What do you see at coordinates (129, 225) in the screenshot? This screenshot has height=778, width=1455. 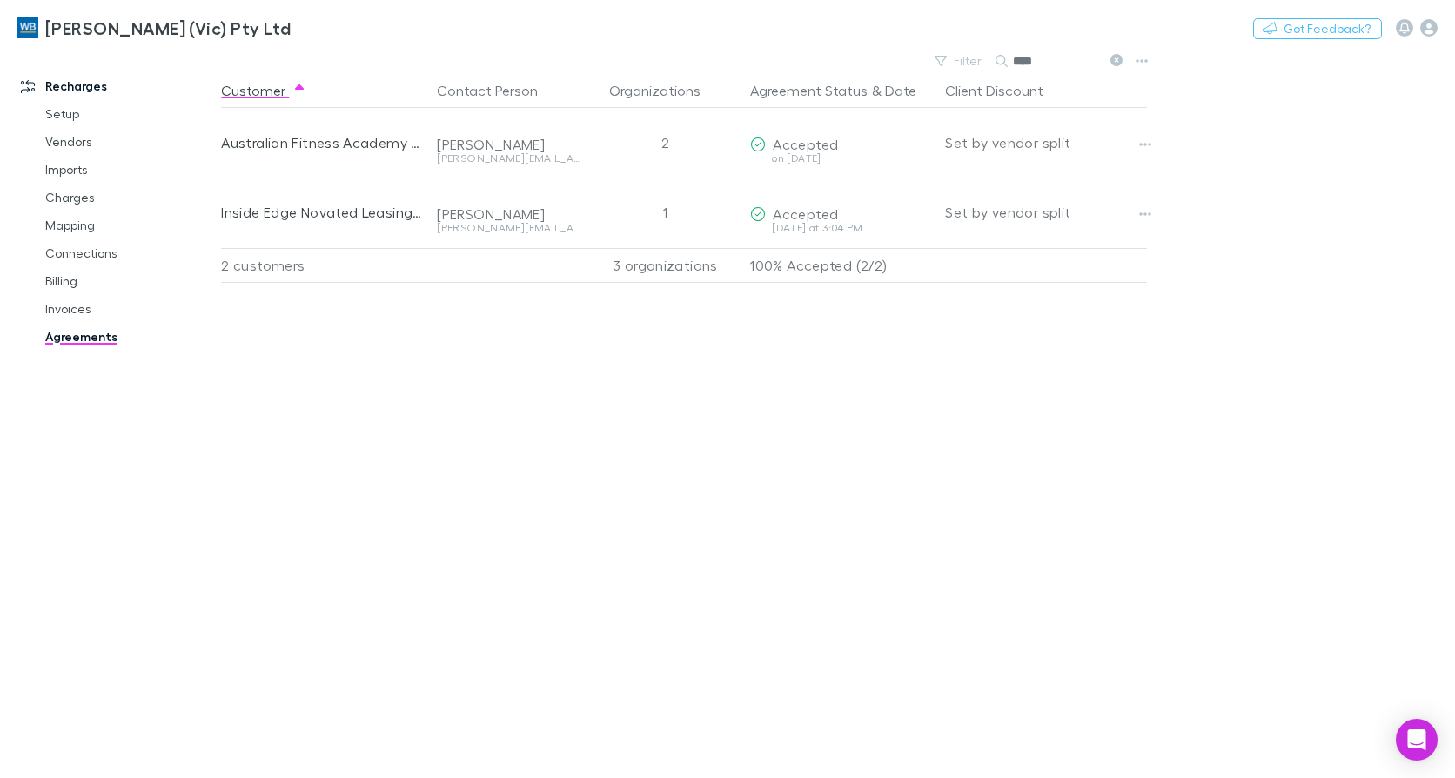 I see `a: Mapping` at bounding box center [129, 225].